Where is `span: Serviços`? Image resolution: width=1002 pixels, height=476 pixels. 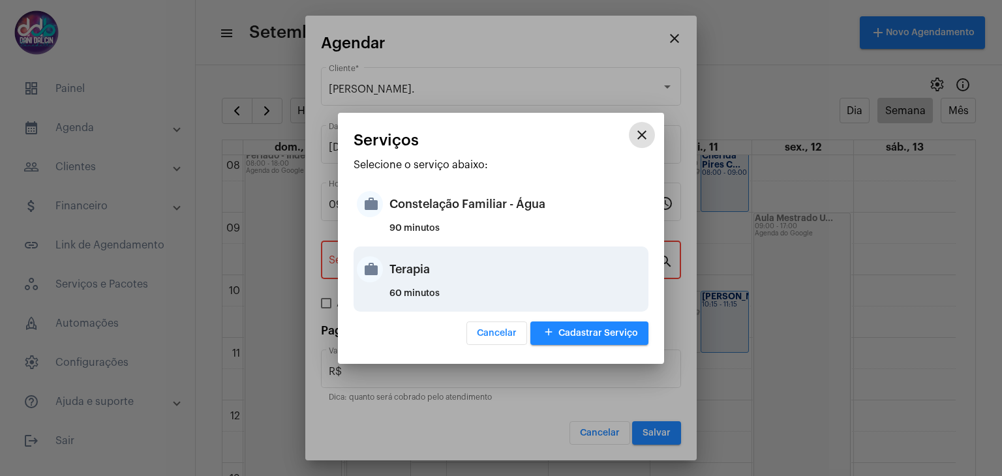
span: Serviços is located at coordinates (386, 140).